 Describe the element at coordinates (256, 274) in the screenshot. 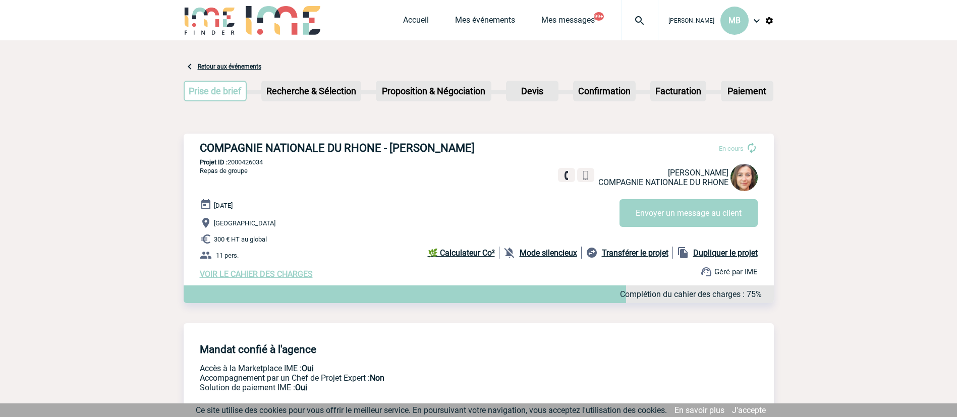

I see `span: VOIR LE CAHIER DES CHARGES` at that location.